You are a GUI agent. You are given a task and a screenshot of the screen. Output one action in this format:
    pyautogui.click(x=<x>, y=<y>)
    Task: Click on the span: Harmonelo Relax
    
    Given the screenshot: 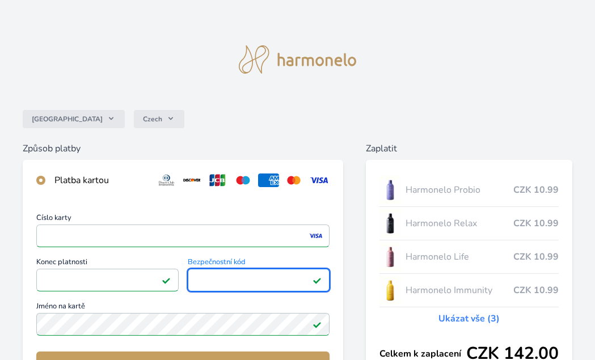 What is the action you would take?
    pyautogui.click(x=460, y=224)
    